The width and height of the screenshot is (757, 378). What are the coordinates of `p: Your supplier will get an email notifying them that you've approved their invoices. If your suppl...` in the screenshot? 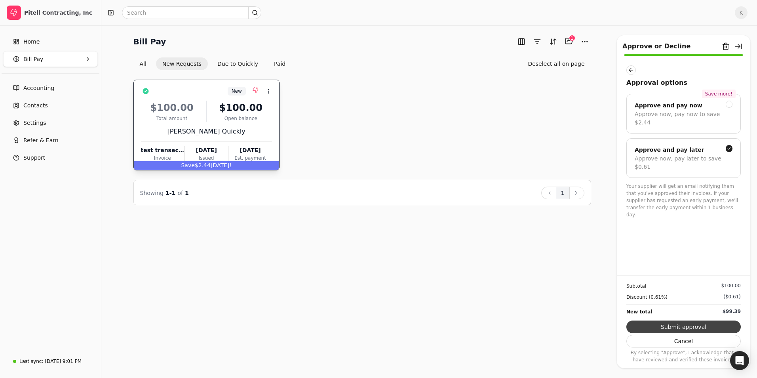 It's located at (683, 200).